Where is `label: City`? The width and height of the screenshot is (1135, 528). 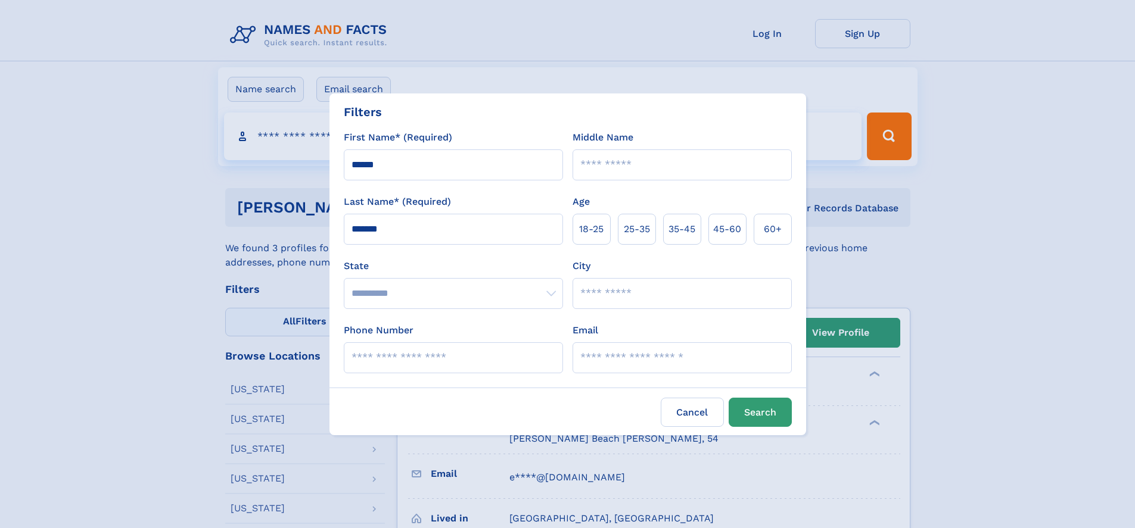 label: City is located at coordinates (581, 266).